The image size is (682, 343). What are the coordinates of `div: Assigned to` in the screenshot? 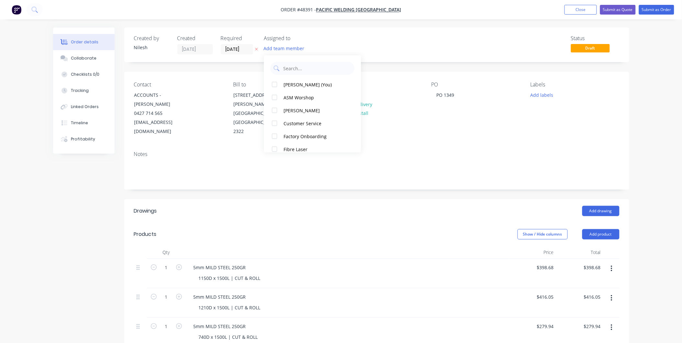 It's located at (296, 38).